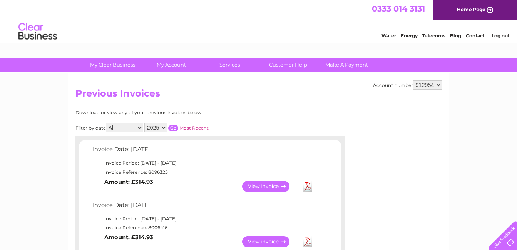 The height and width of the screenshot is (250, 517). I want to click on a: Customer Help, so click(288, 65).